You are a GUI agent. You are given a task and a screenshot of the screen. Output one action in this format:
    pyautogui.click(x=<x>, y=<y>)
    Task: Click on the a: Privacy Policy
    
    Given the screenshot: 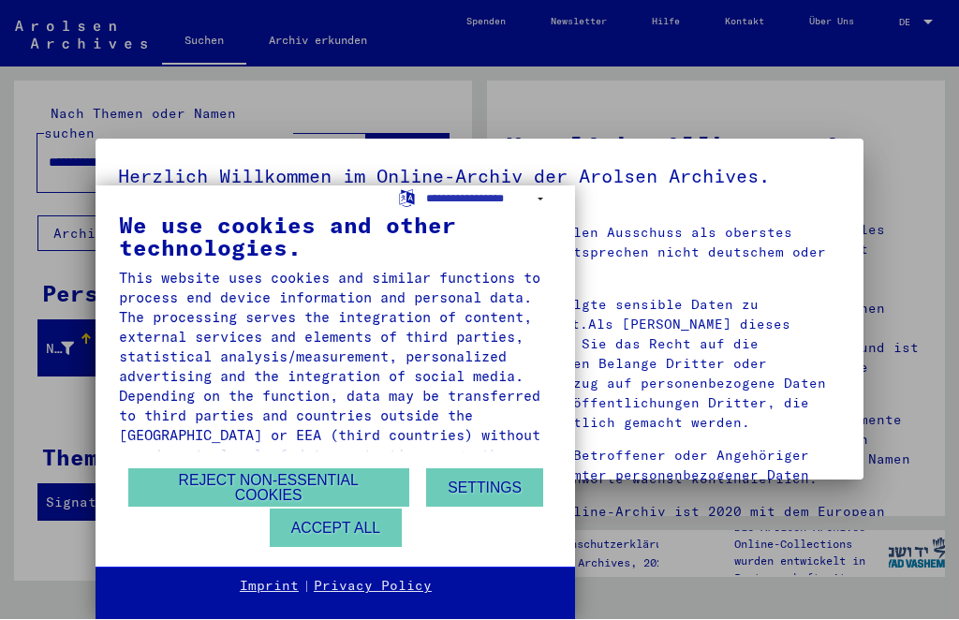 What is the action you would take?
    pyautogui.click(x=373, y=587)
    